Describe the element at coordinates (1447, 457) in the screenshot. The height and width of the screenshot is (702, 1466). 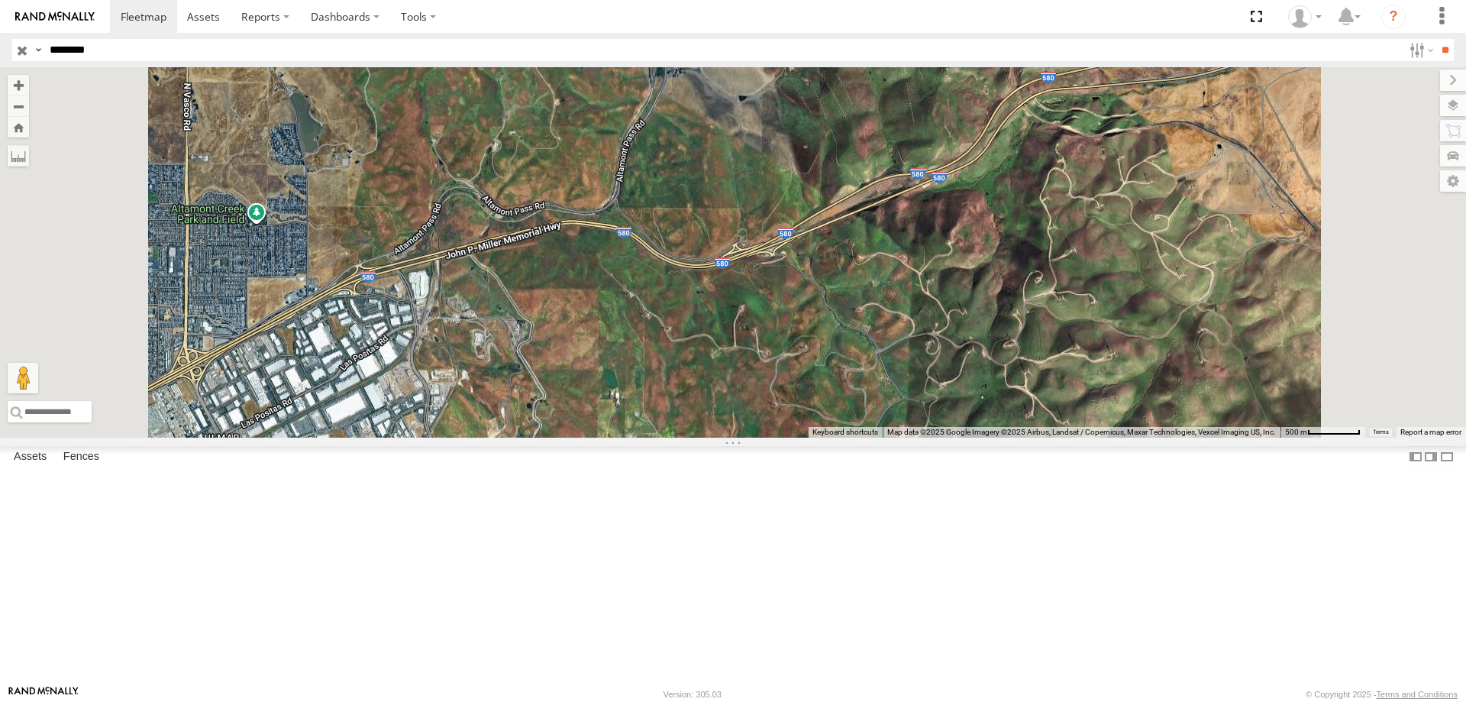
I see `label: Hide Summary Table` at that location.